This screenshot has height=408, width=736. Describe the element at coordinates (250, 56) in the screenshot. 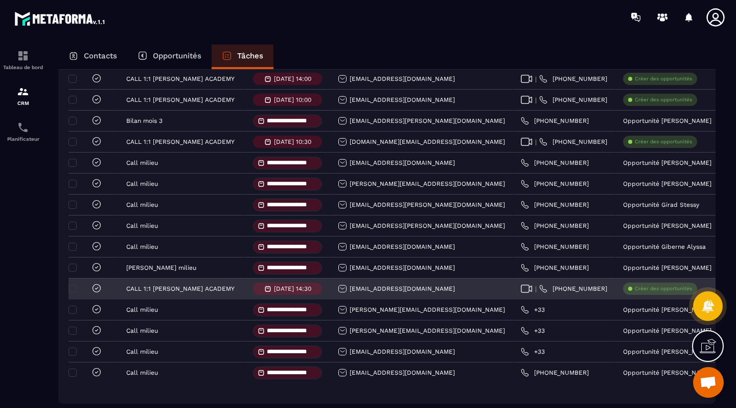

I see `p: Tâches` at that location.